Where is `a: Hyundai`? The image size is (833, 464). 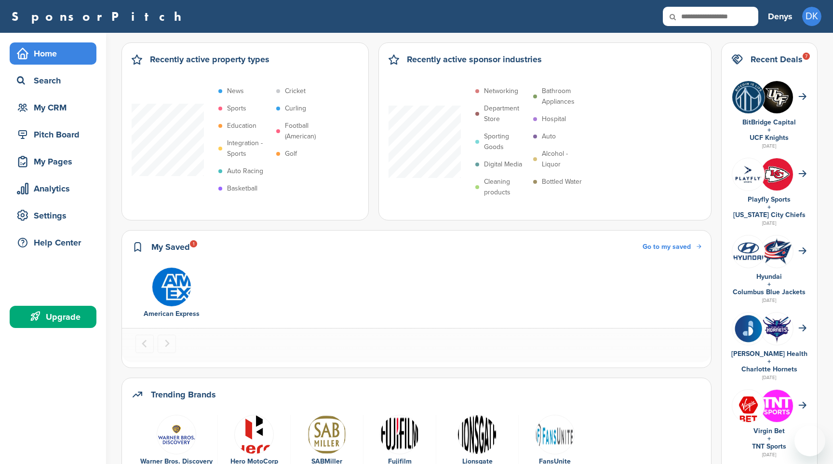
a: Hyundai is located at coordinates (769, 276).